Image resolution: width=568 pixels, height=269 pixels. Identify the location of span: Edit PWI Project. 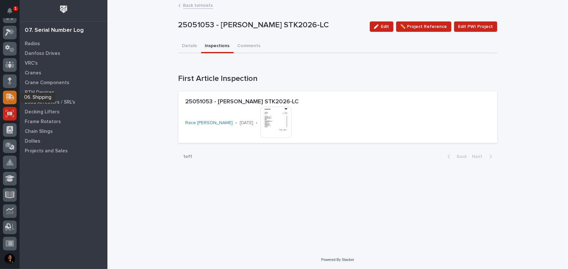
(476, 27).